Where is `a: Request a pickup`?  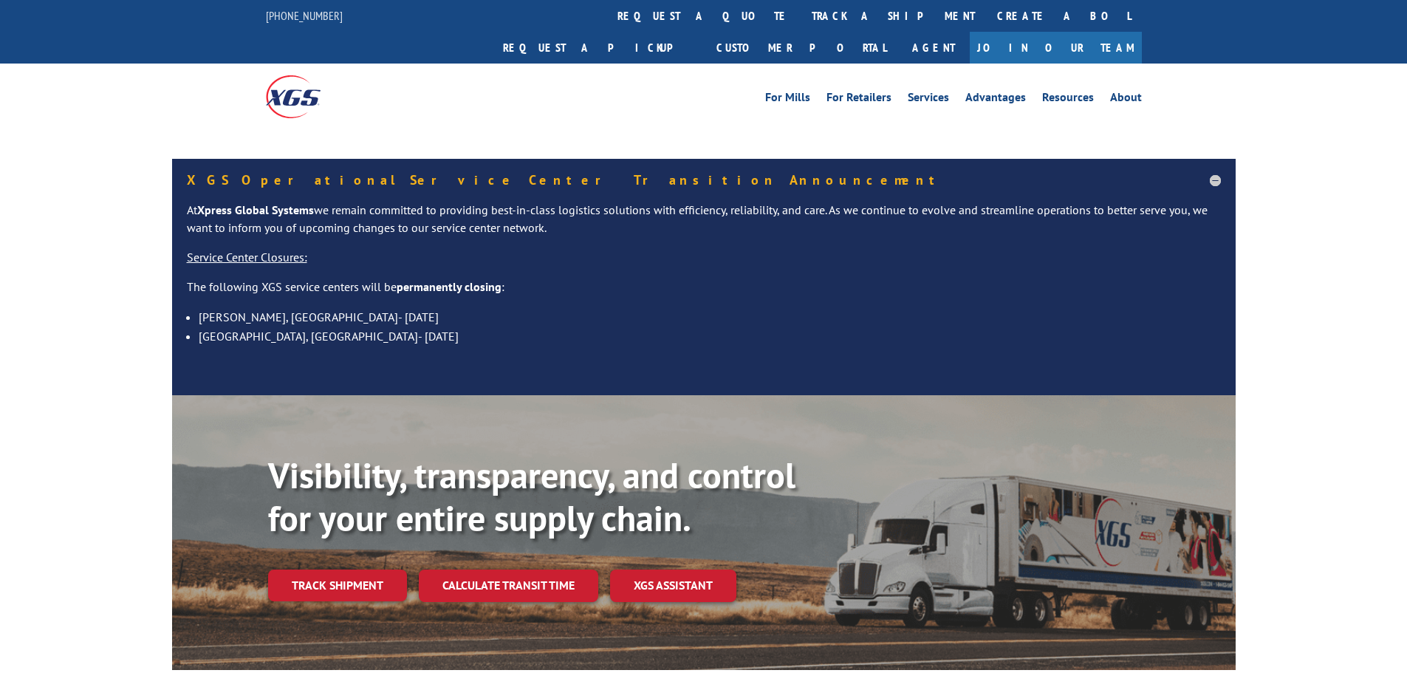
a: Request a pickup is located at coordinates (598, 47).